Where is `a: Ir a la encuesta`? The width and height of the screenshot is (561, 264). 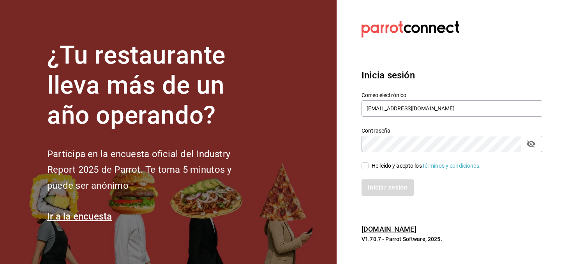
a: Ir a la encuesta is located at coordinates (79, 216).